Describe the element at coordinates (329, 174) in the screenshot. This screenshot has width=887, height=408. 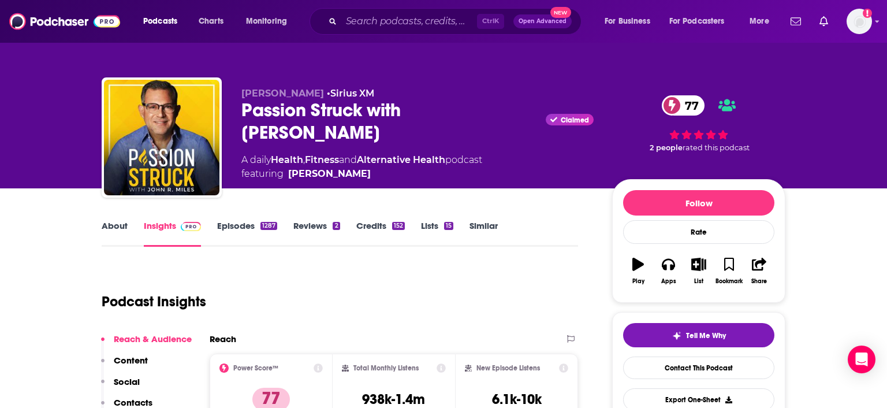
I see `a: John R. Miles` at that location.